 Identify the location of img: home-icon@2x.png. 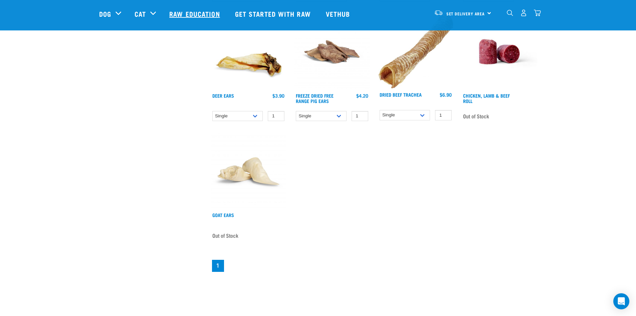
(537, 13).